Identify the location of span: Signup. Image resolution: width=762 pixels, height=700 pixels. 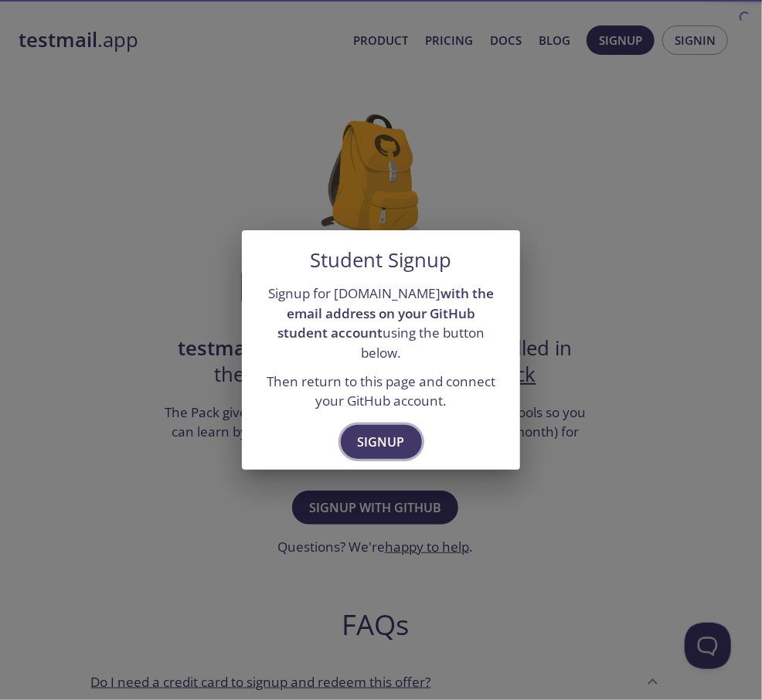
(381, 442).